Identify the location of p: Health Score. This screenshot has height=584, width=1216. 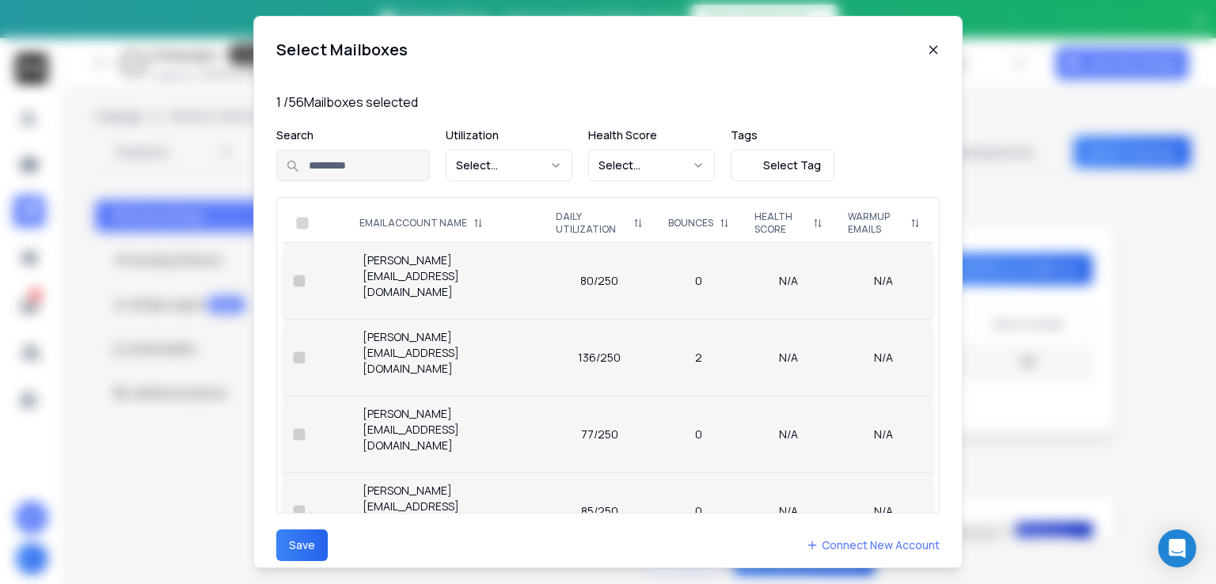
(651, 135).